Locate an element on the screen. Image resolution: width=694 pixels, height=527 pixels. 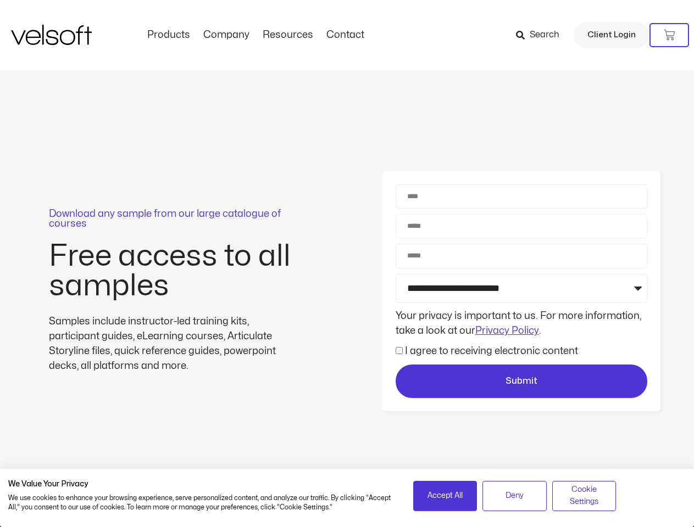
h2: We Value Your Privacy is located at coordinates (202, 484).